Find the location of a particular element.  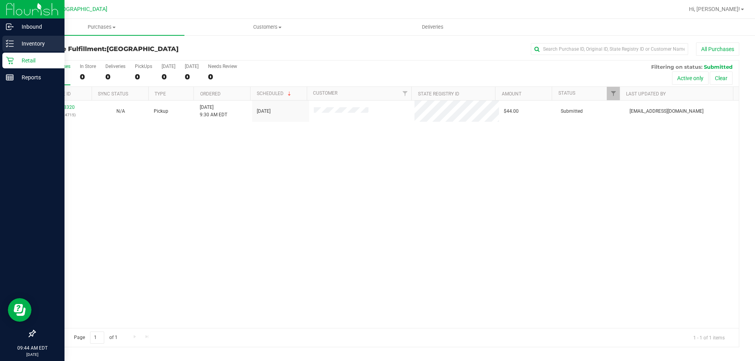

span: Page of 1 is located at coordinates (96, 338).